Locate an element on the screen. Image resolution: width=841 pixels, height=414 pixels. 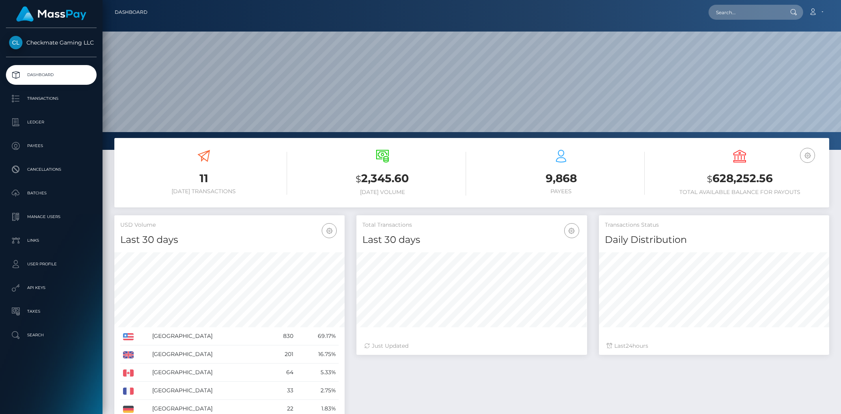
td: 64 is located at coordinates (282, 373).